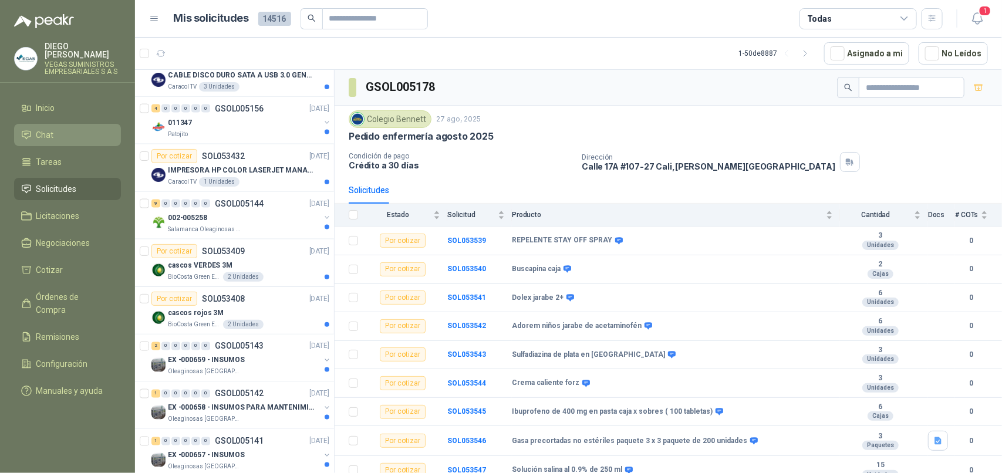  What do you see at coordinates (182, 87) in the screenshot?
I see `p: Caracol TV` at bounding box center [182, 87].